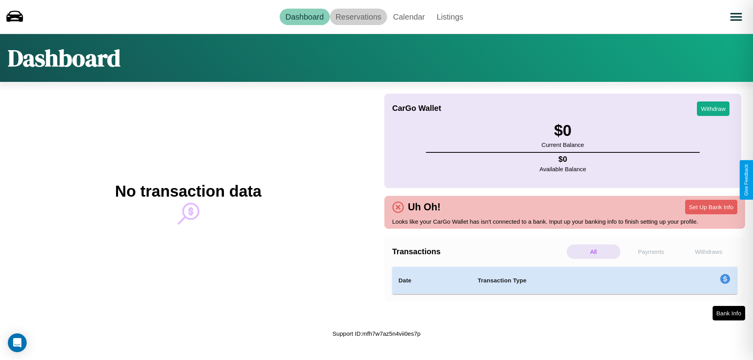 This screenshot has width=753, height=360. Describe the element at coordinates (565, 222) in the screenshot. I see `p: Looks like your CarGo Wallet has isn't connected to a bank. Input up your banking info to finish ...` at that location.